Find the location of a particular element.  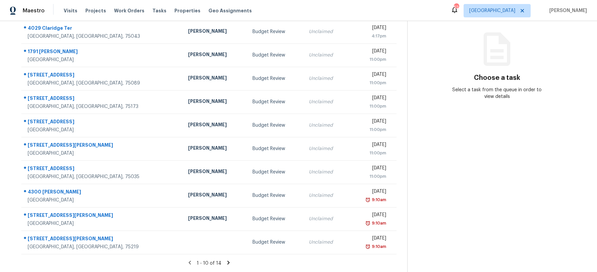

div: 52 is located at coordinates (457, 7).